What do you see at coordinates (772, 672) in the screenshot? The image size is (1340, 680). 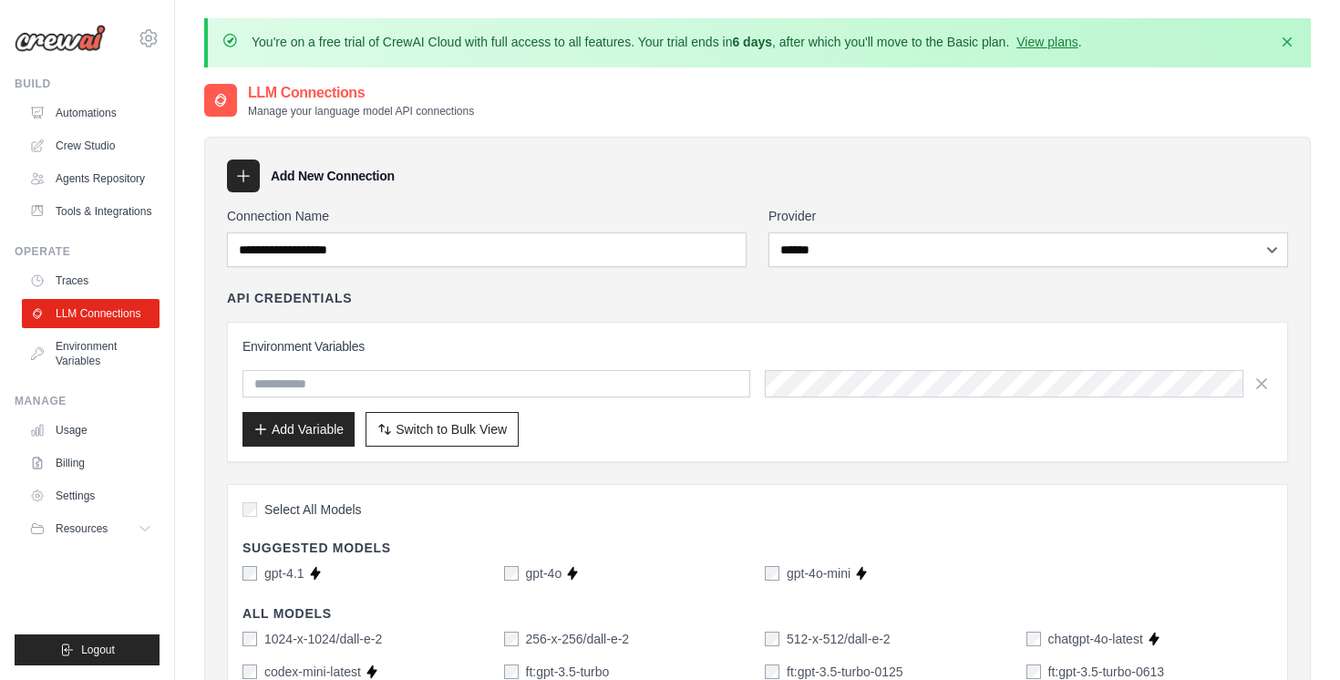 I see `input: ft:gpt-3.5-turbo-0125` at bounding box center [772, 672].